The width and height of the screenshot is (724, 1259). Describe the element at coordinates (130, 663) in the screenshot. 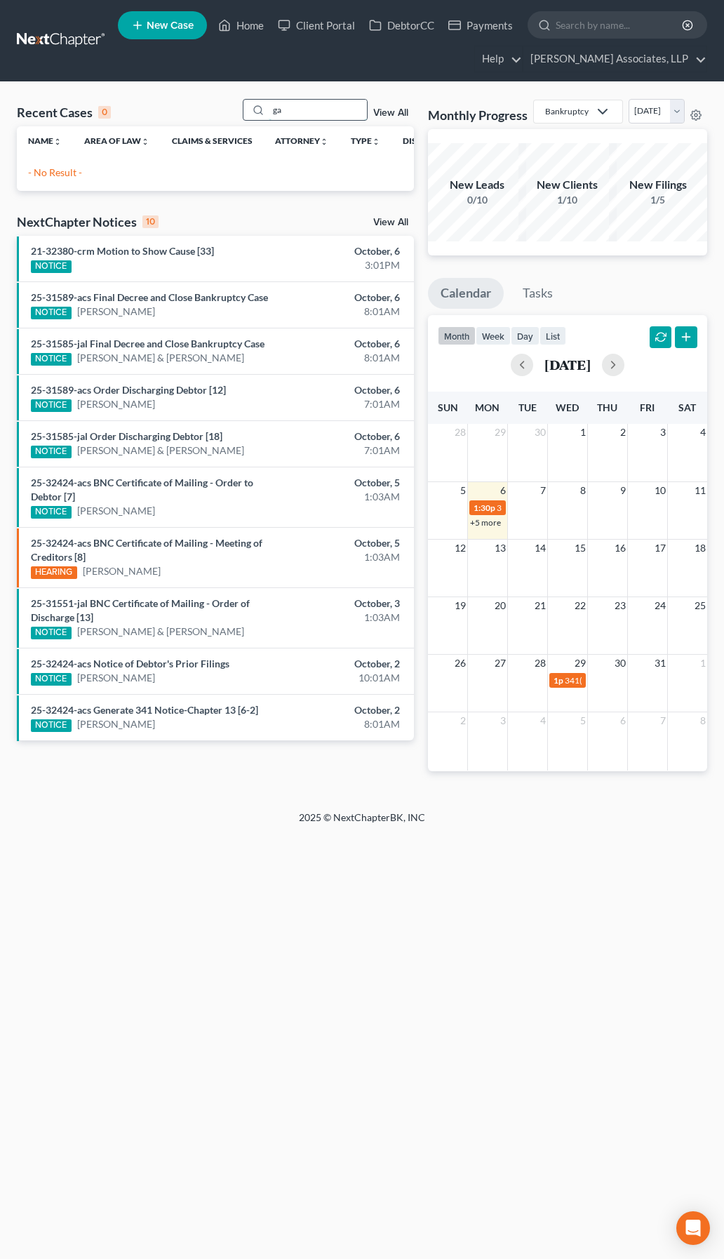

I see `a: 25-32424-acs Notice of Debtor's Prior Filings` at that location.